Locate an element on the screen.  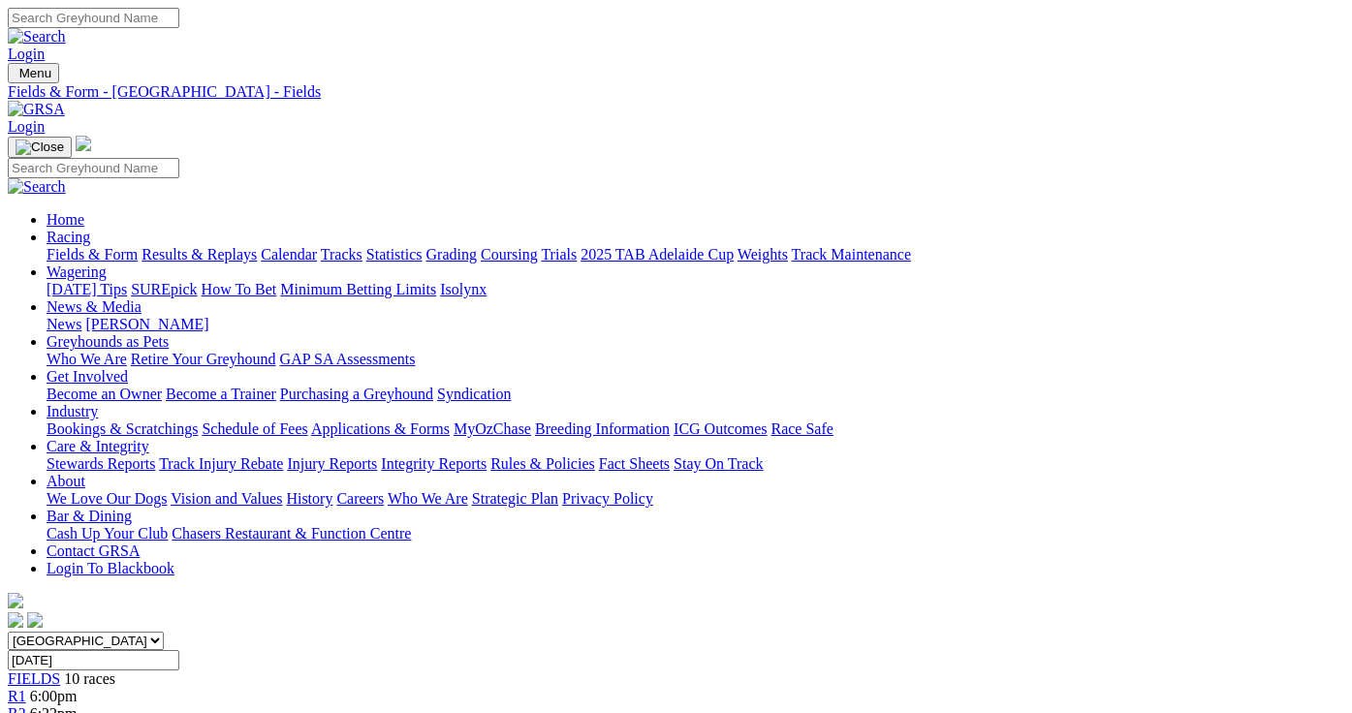
a: Care & Integrity is located at coordinates (98, 446).